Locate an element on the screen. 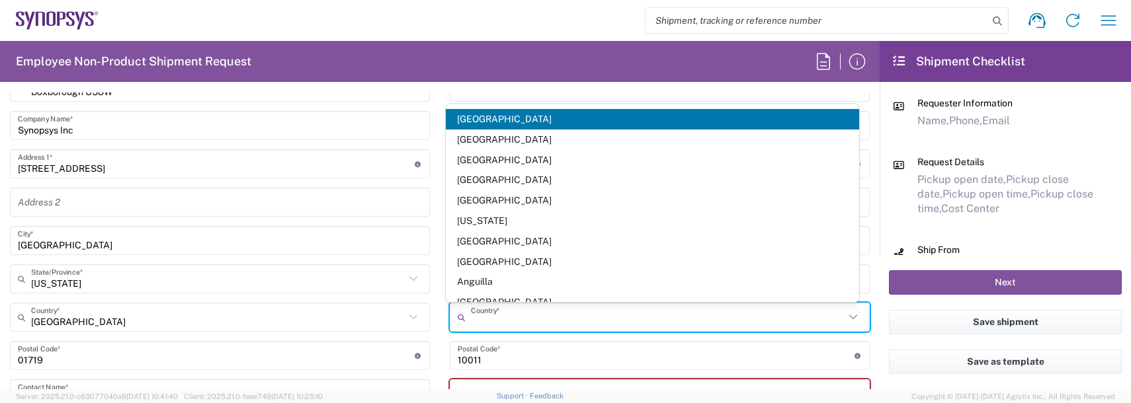 This screenshot has height=403, width=1131. a: Support is located at coordinates (513, 396).